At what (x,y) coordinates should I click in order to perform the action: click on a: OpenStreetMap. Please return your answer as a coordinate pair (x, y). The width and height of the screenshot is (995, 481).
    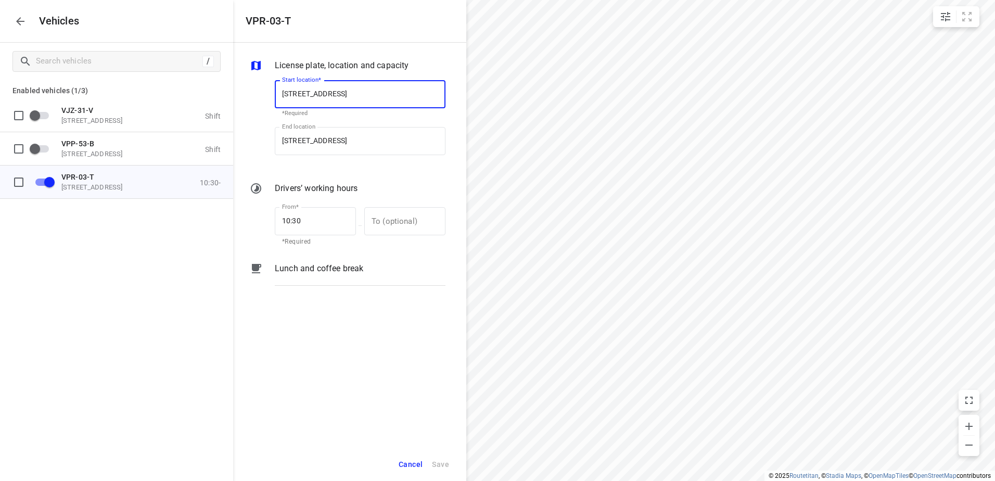
    Looking at the image, I should click on (934, 475).